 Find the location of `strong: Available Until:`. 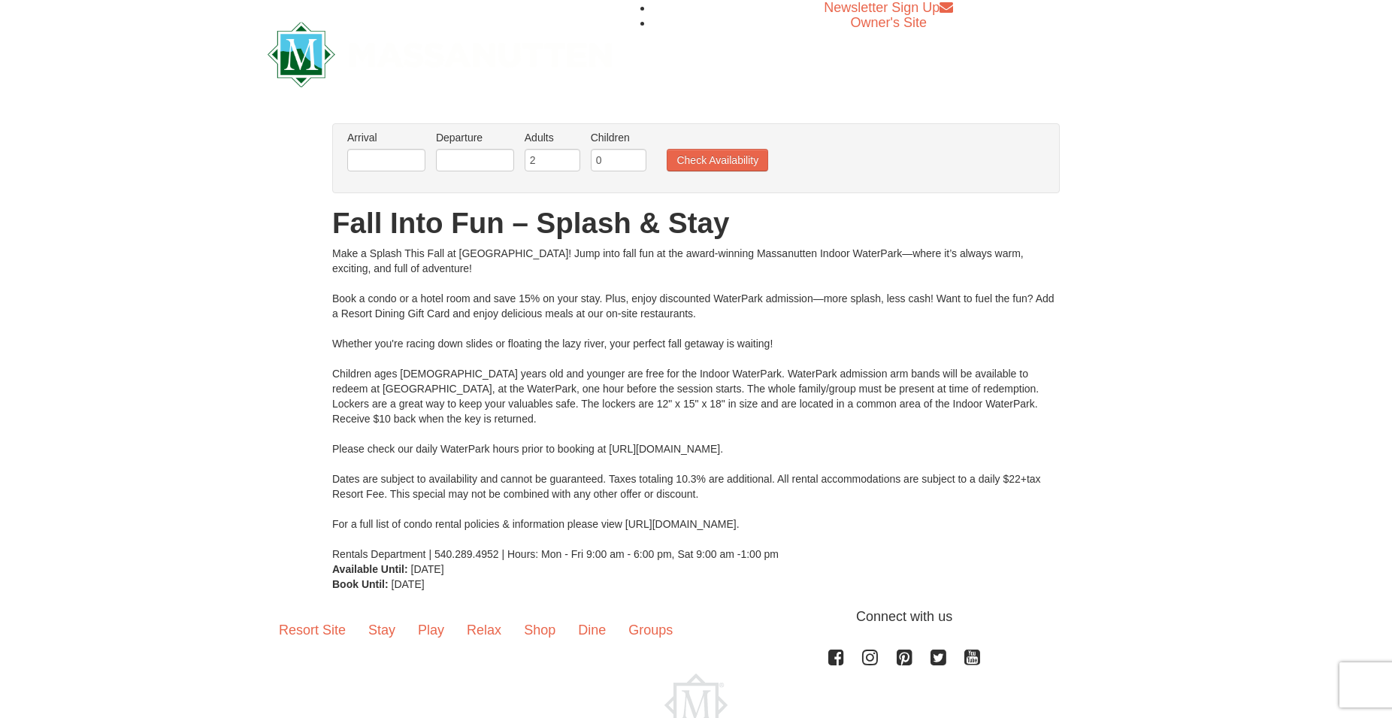

strong: Available Until: is located at coordinates (370, 569).